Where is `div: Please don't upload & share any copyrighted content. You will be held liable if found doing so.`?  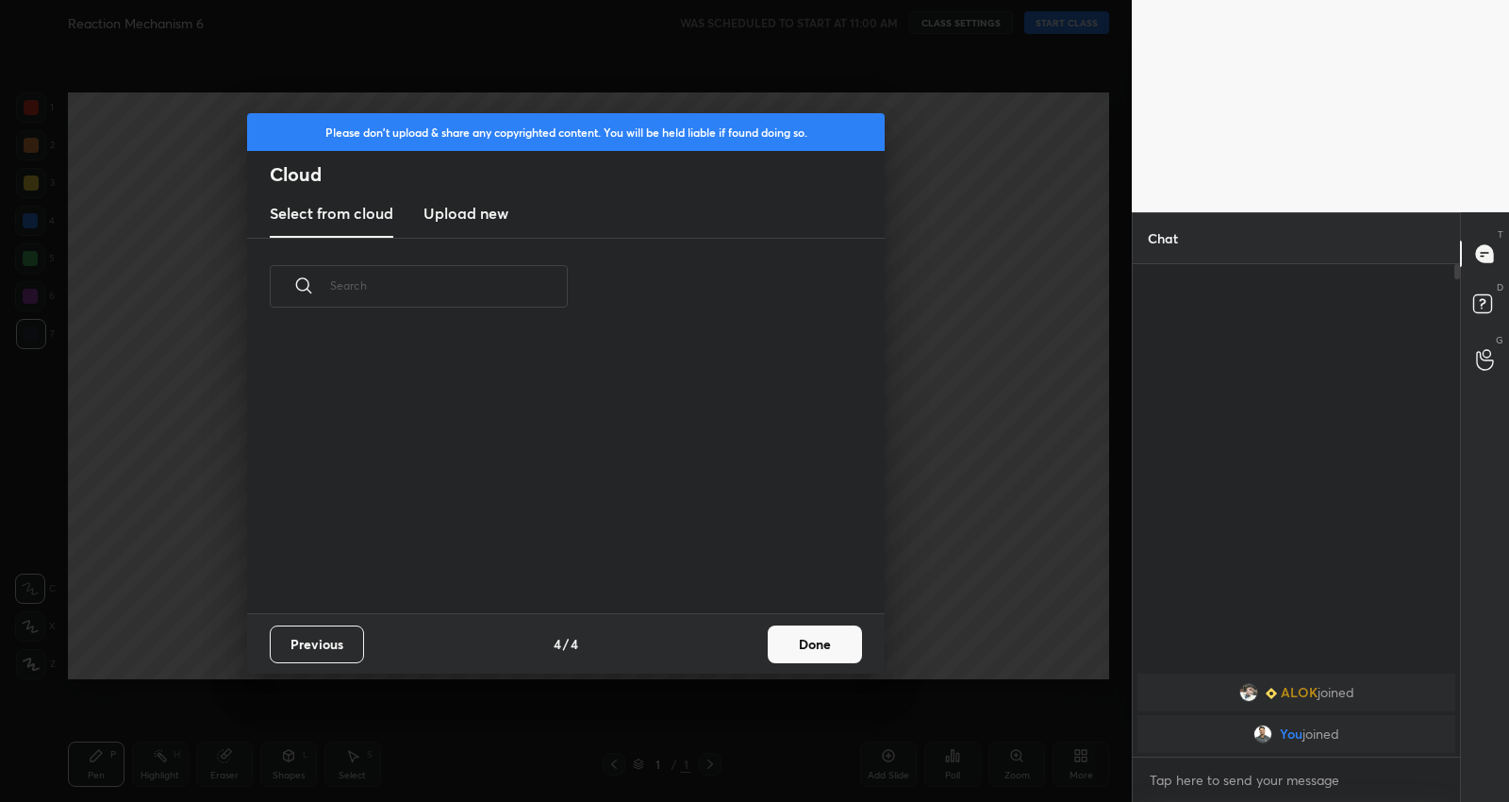
div: Please don't upload & share any copyrighted content. You will be held liable if found doing so. is located at coordinates (566, 132).